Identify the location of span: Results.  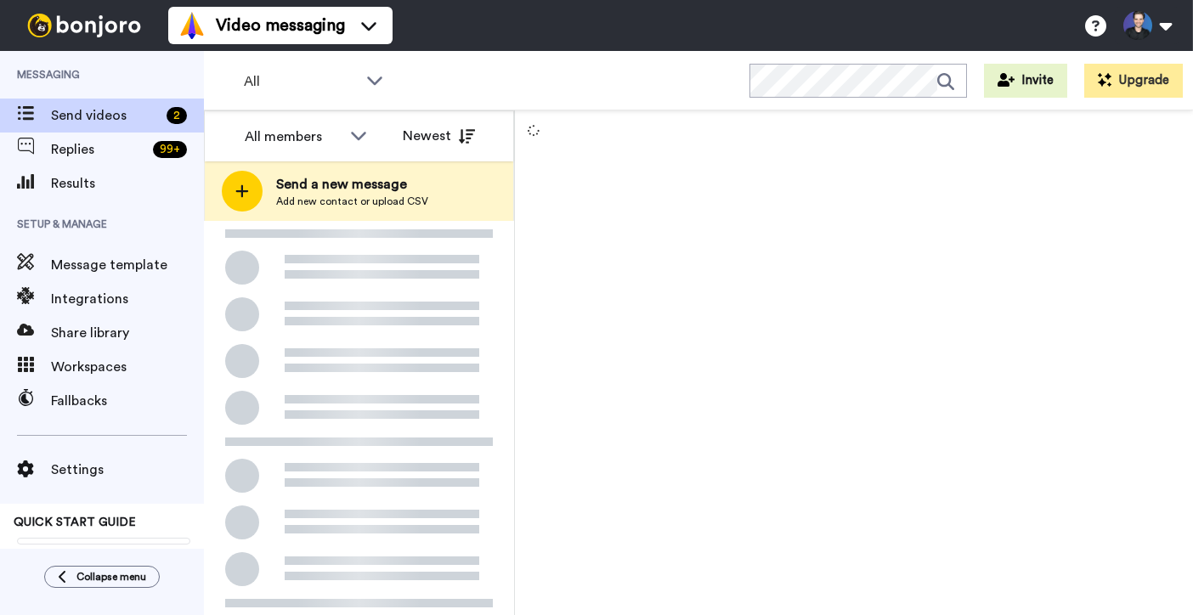
(127, 183).